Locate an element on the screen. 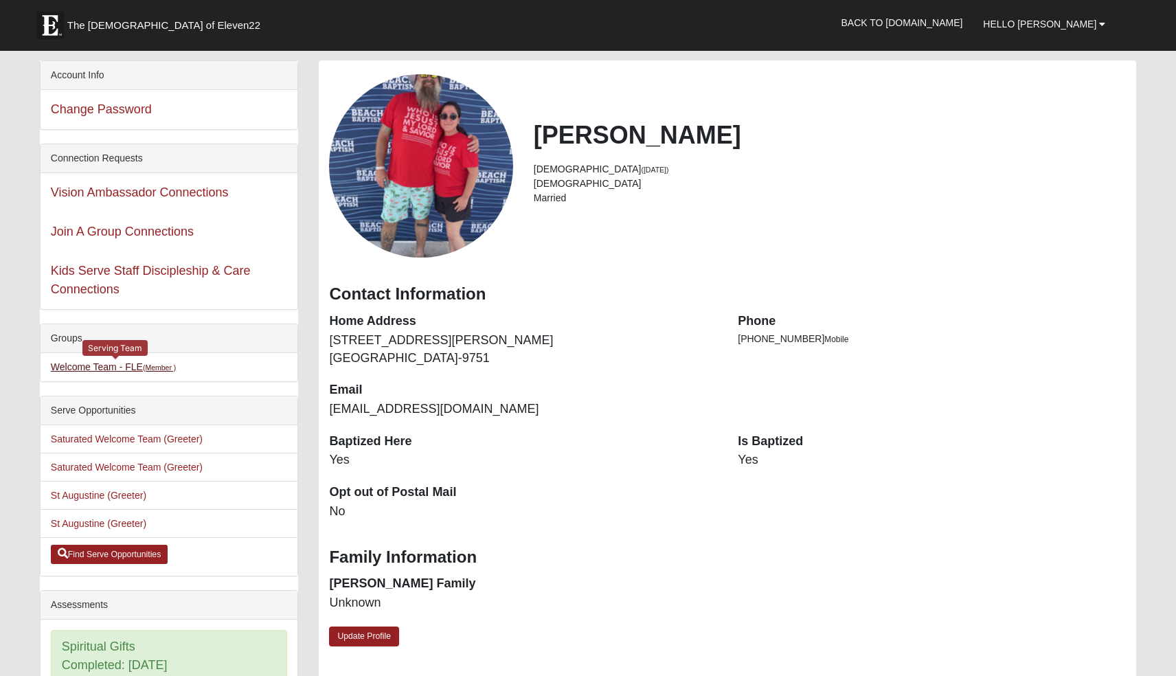 Image resolution: width=1176 pixels, height=676 pixels. dt: Phone is located at coordinates (931, 321).